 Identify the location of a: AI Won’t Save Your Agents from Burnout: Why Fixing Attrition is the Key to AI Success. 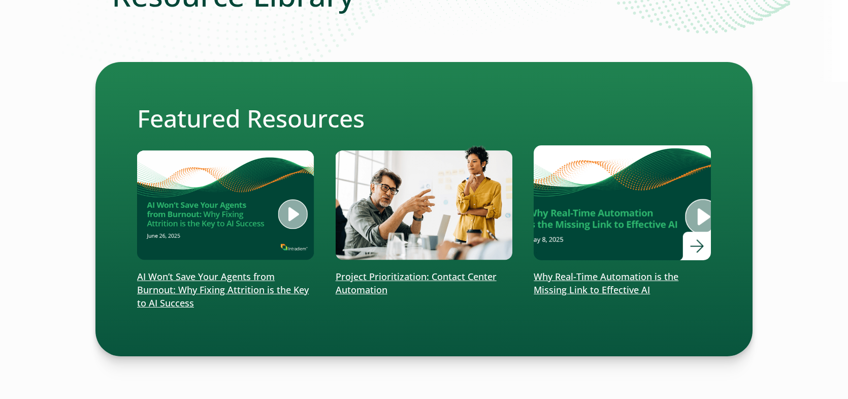
(226, 228).